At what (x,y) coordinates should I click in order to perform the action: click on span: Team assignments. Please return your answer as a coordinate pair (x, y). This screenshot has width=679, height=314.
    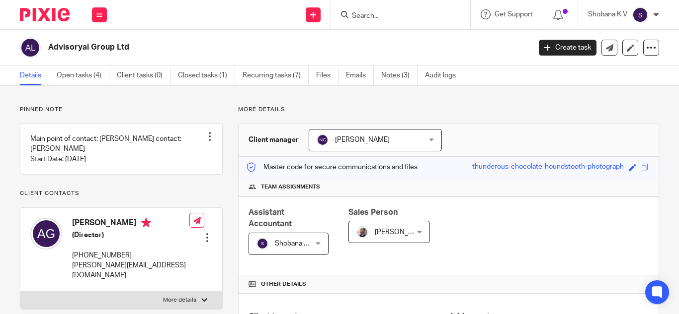
    Looking at the image, I should click on (290, 187).